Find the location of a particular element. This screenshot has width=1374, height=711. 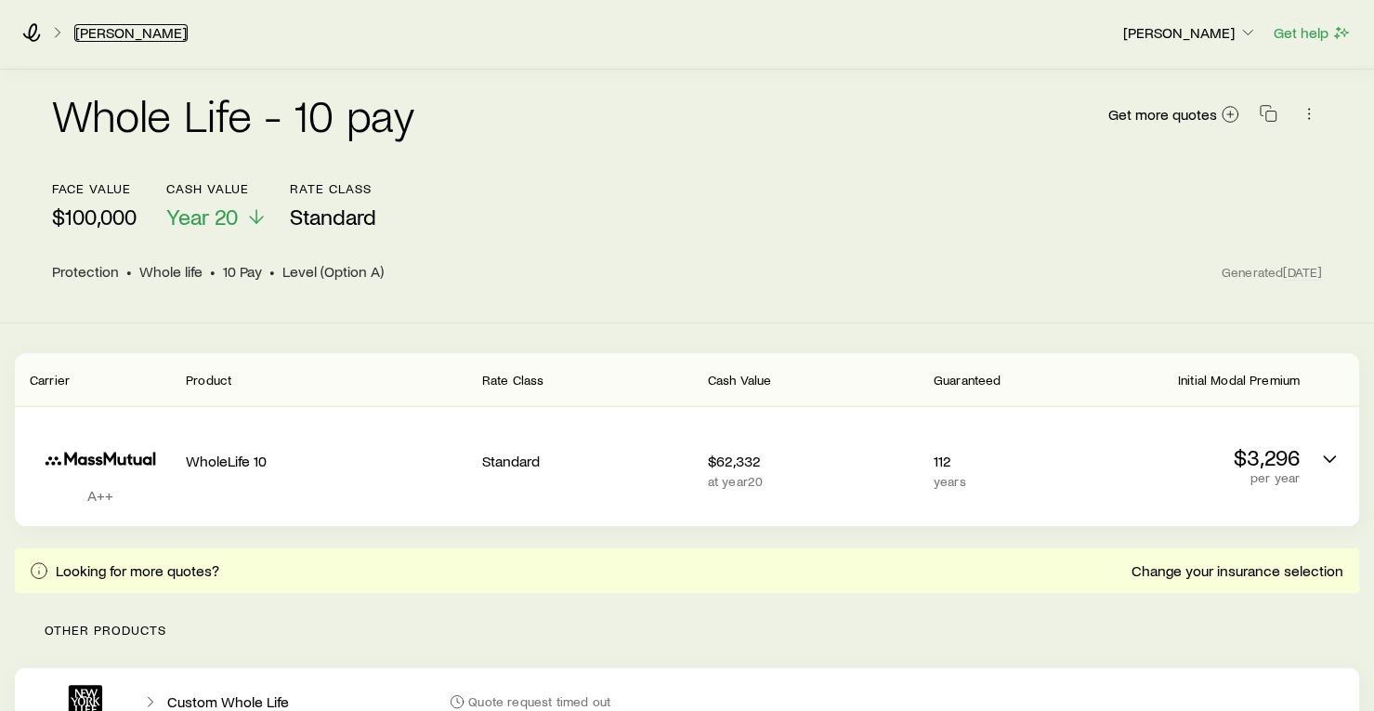

span: Standard is located at coordinates (332, 216).